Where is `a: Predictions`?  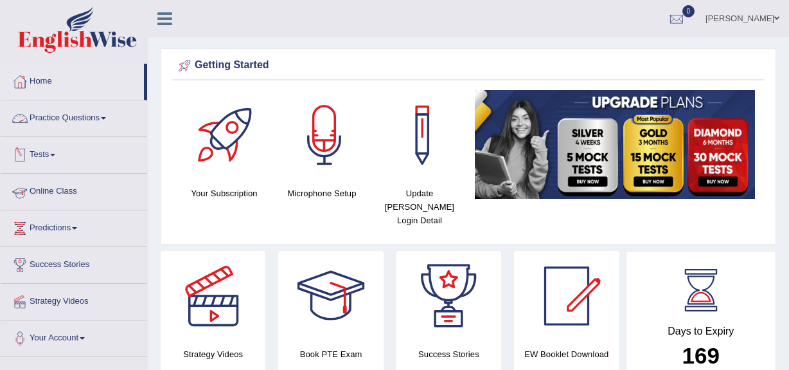
a: Predictions is located at coordinates (74, 226).